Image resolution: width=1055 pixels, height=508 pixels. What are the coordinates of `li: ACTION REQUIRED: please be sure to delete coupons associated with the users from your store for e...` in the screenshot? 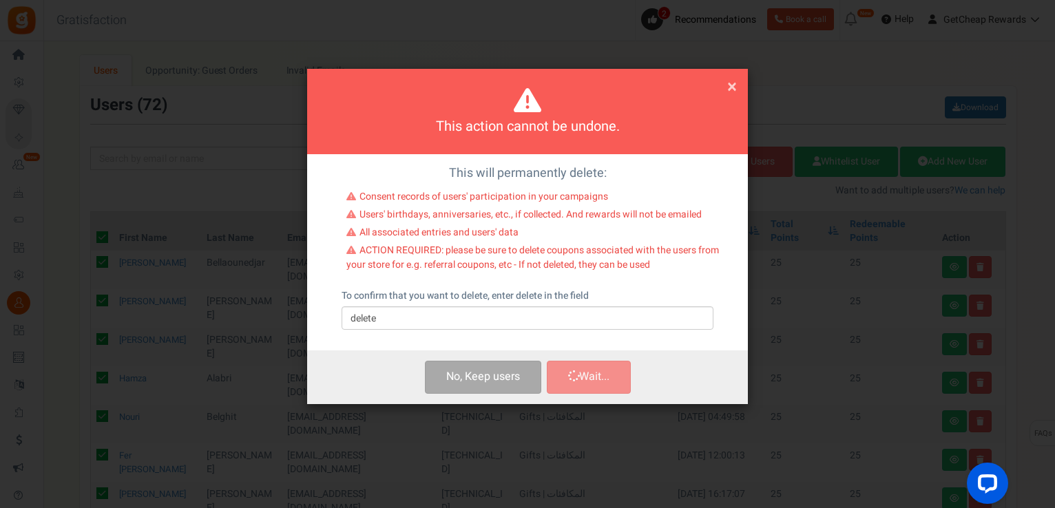 It's located at (532, 260).